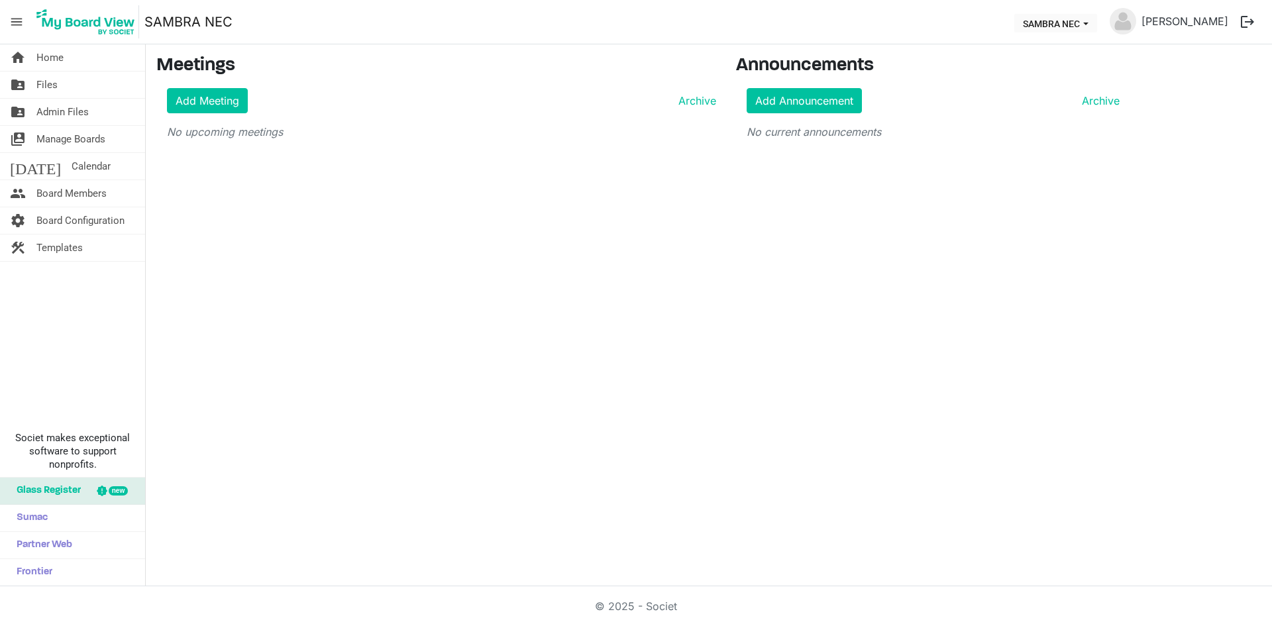 This screenshot has width=1272, height=626. Describe the element at coordinates (1123, 21) in the screenshot. I see `img: no-profile-picture.svg` at that location.